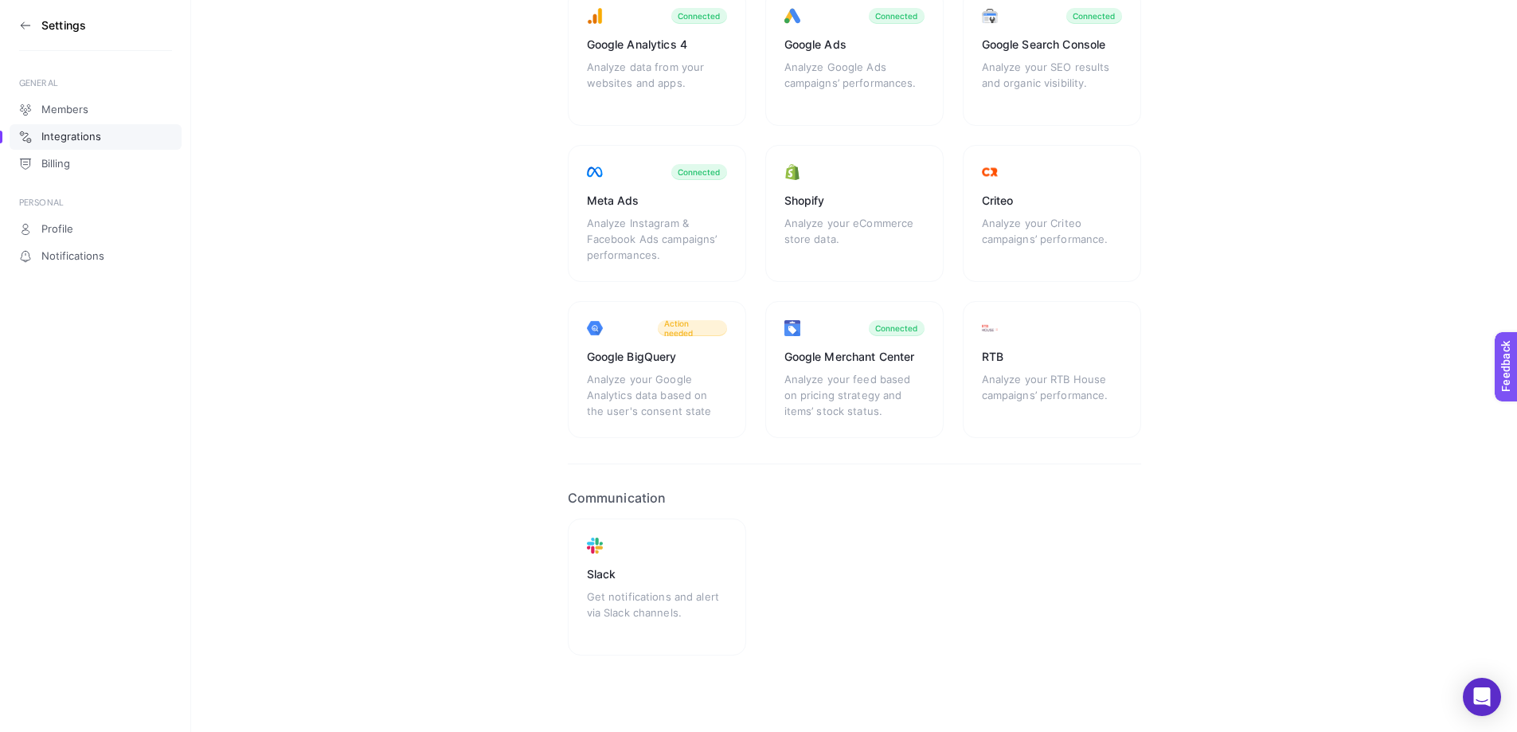 The width and height of the screenshot is (1517, 732). What do you see at coordinates (57, 229) in the screenshot?
I see `span: Profile` at bounding box center [57, 229].